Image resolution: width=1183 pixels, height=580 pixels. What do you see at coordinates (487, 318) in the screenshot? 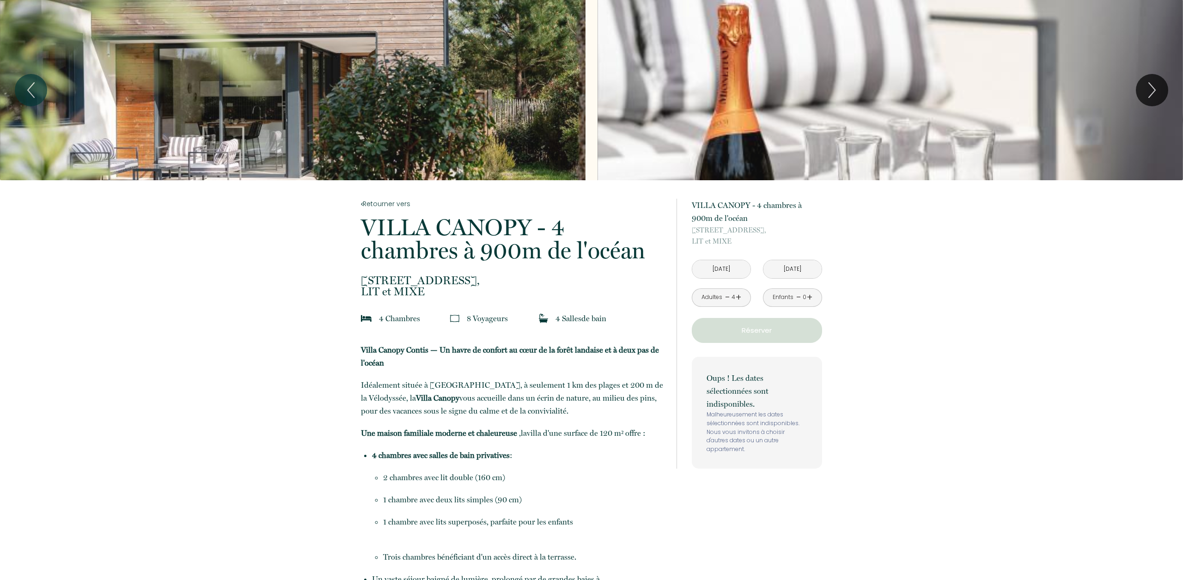
I see `p: 8 Voyageur` at bounding box center [487, 318].